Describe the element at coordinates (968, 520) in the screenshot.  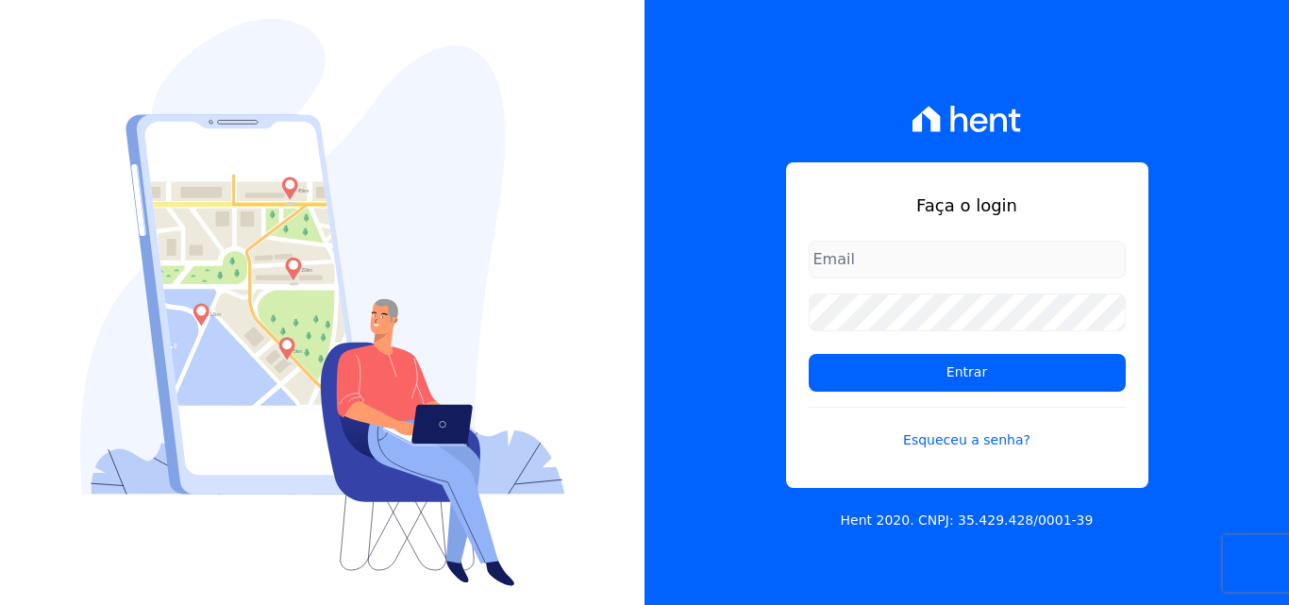
I see `p: Hent 2020. CNPJ: 35.429.428/0001-39` at that location.